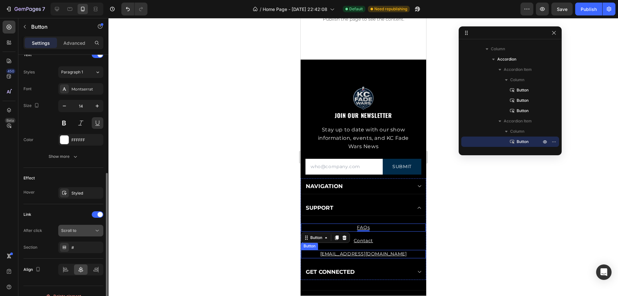  What do you see at coordinates (356, 9) in the screenshot?
I see `span: Default` at bounding box center [356, 9].